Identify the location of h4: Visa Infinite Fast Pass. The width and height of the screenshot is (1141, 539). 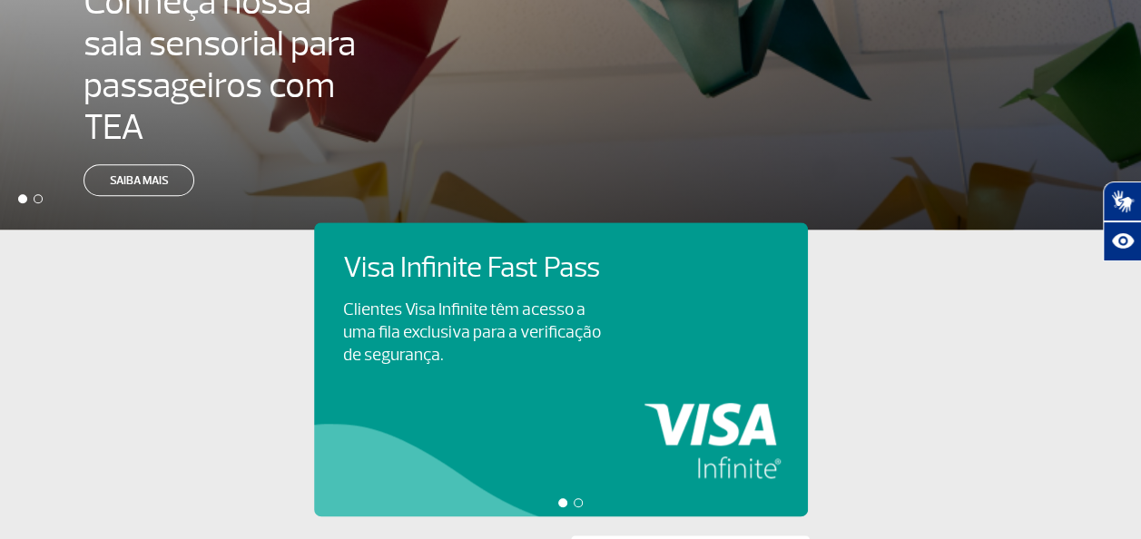
(487, 268).